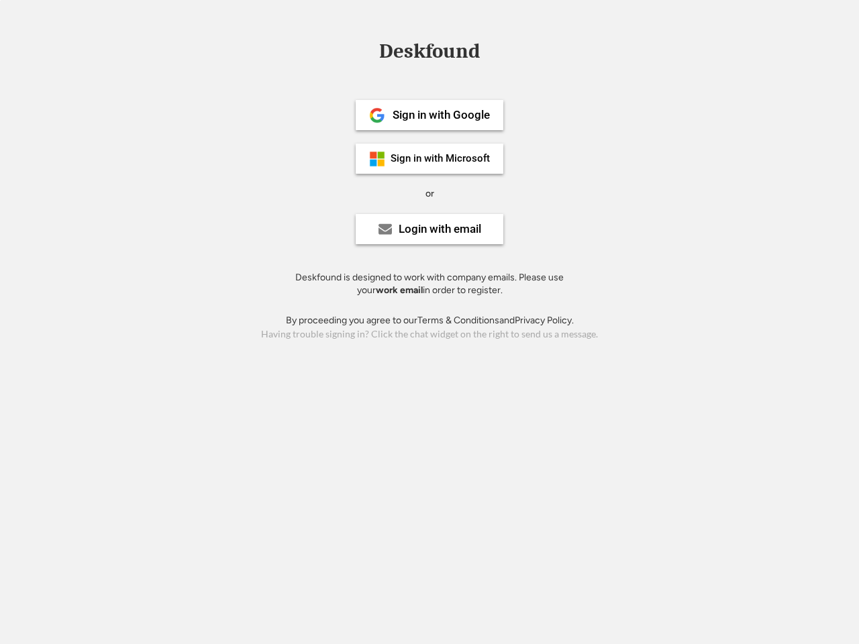 The height and width of the screenshot is (644, 859). What do you see at coordinates (441, 115) in the screenshot?
I see `div: Sign in with Google` at bounding box center [441, 115].